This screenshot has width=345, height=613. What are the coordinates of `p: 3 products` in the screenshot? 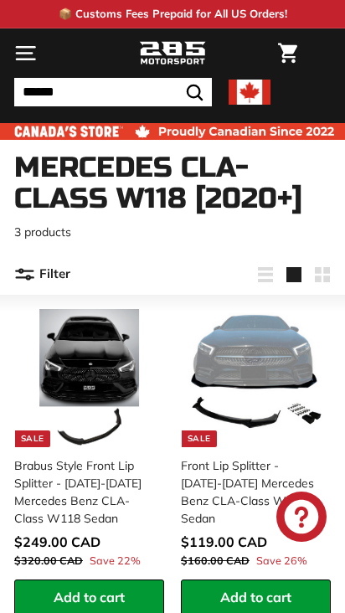 It's located at (172, 232).